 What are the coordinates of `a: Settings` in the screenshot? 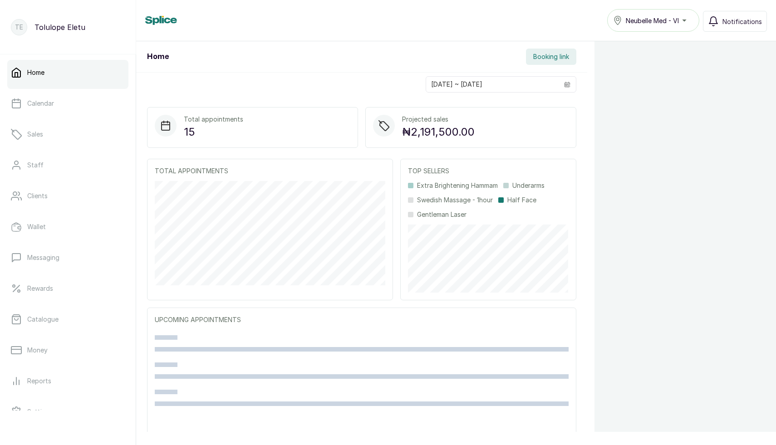 It's located at (68, 412).